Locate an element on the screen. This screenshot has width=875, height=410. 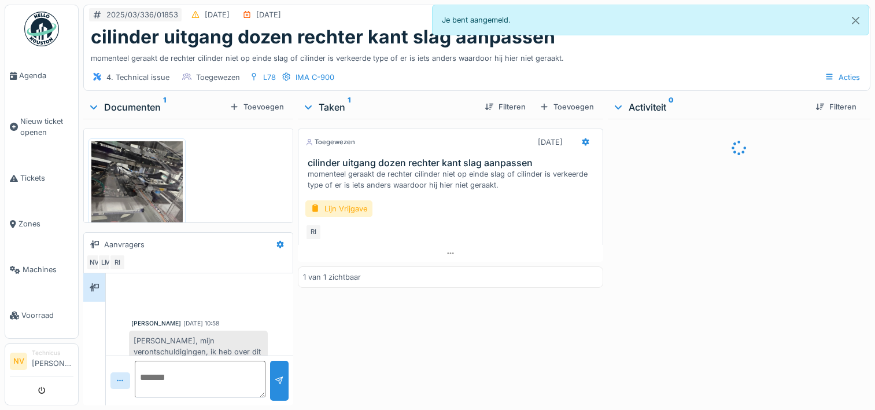
span: Voorraad is located at coordinates (47, 315).